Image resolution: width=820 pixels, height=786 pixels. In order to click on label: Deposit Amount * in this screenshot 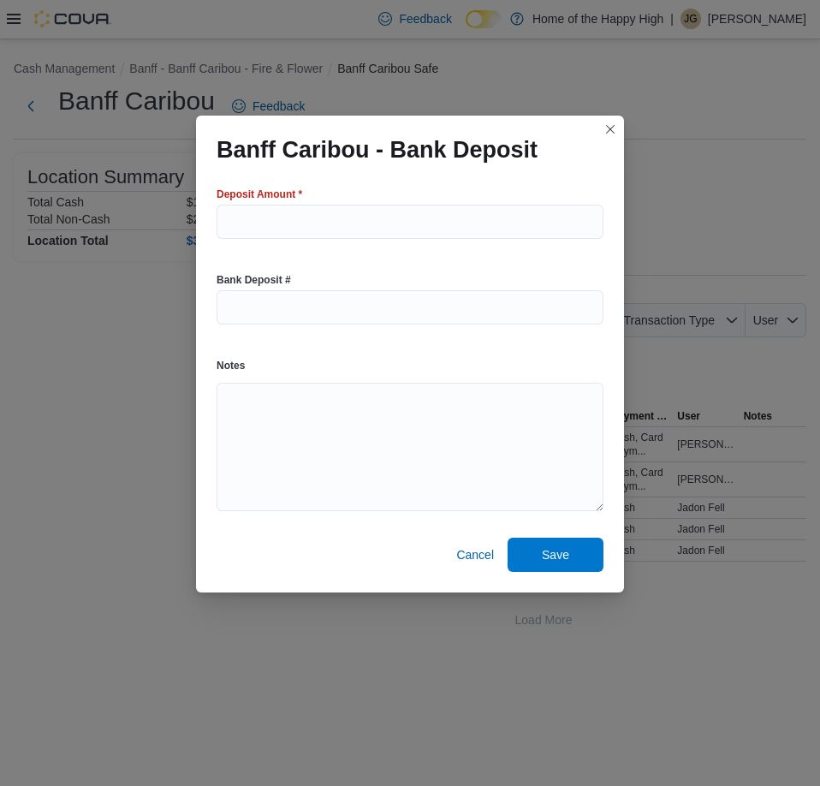, I will do `click(259, 194)`.